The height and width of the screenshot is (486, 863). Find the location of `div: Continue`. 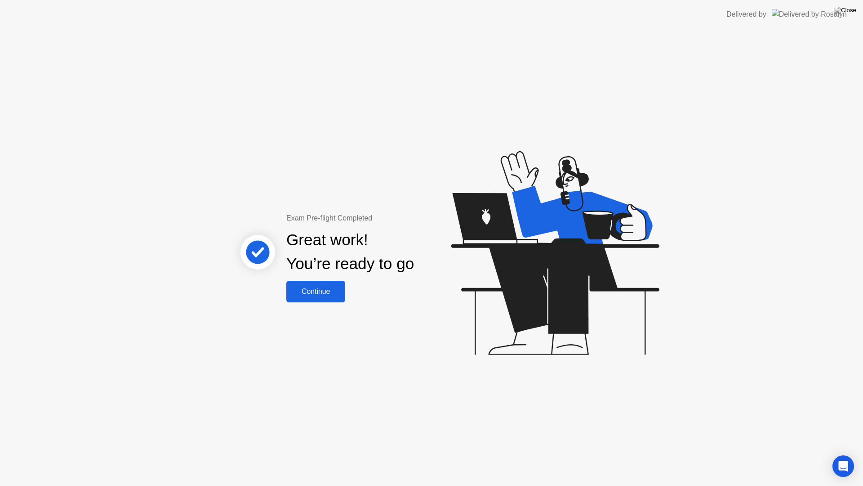

div: Continue is located at coordinates (316, 291).